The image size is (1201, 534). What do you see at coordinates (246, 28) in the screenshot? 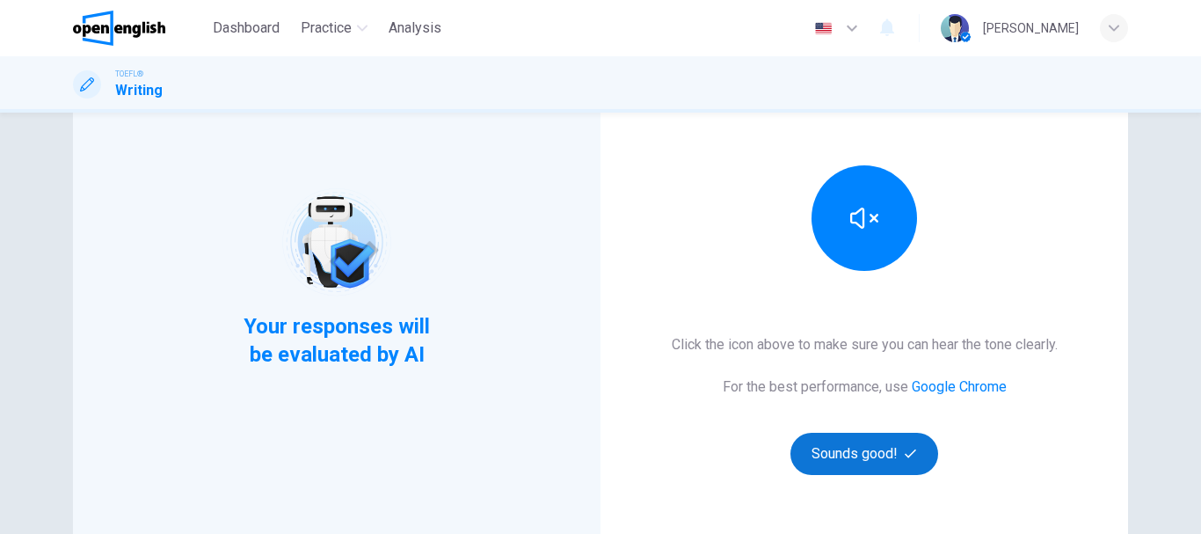
I see `button: Dashboard` at bounding box center [246, 28].